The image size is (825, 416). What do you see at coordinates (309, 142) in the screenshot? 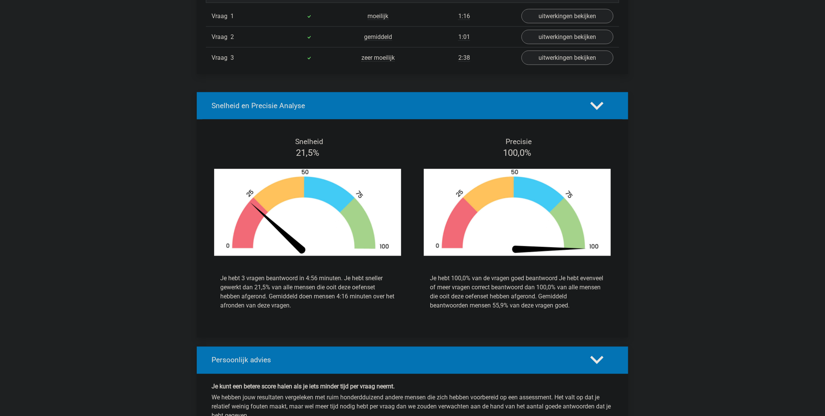
I see `h4: Snelheid` at bounding box center [309, 142].